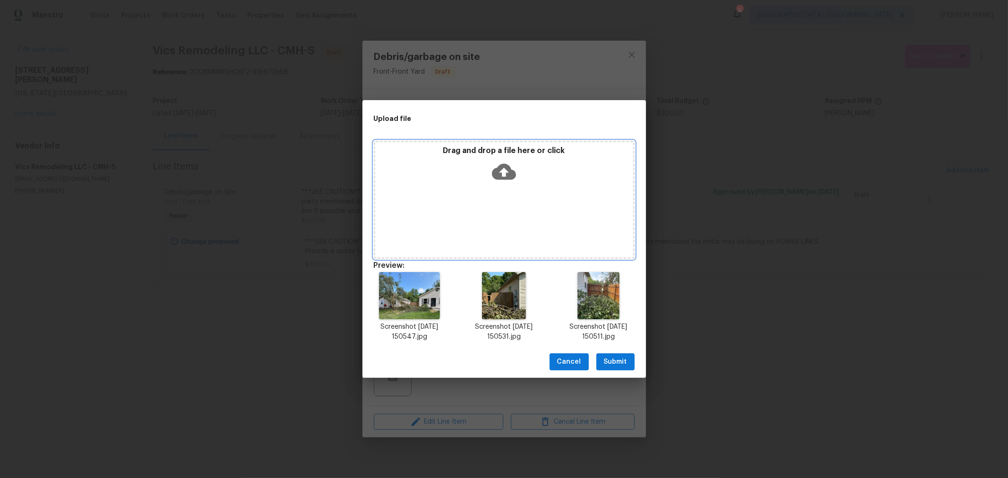 This screenshot has width=1008, height=478. Describe the element at coordinates (483, 119) in the screenshot. I see `h2: Upload file` at that location.